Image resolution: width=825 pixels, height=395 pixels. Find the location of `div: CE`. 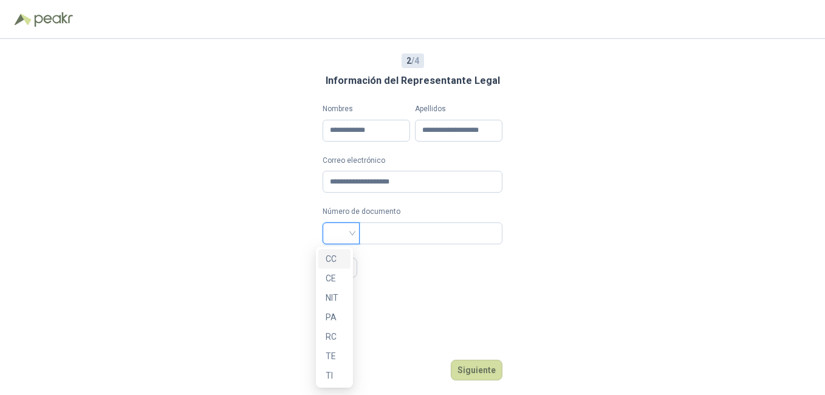

div: CE is located at coordinates (334, 278).